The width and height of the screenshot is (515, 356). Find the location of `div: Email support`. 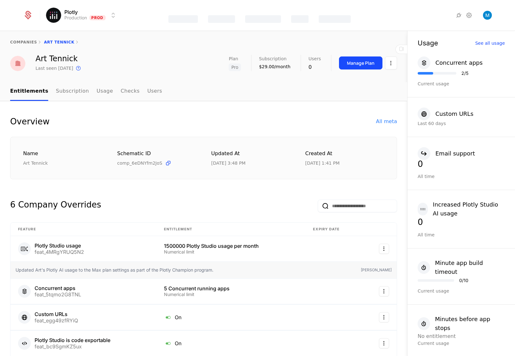

div: Email support is located at coordinates (455, 154).